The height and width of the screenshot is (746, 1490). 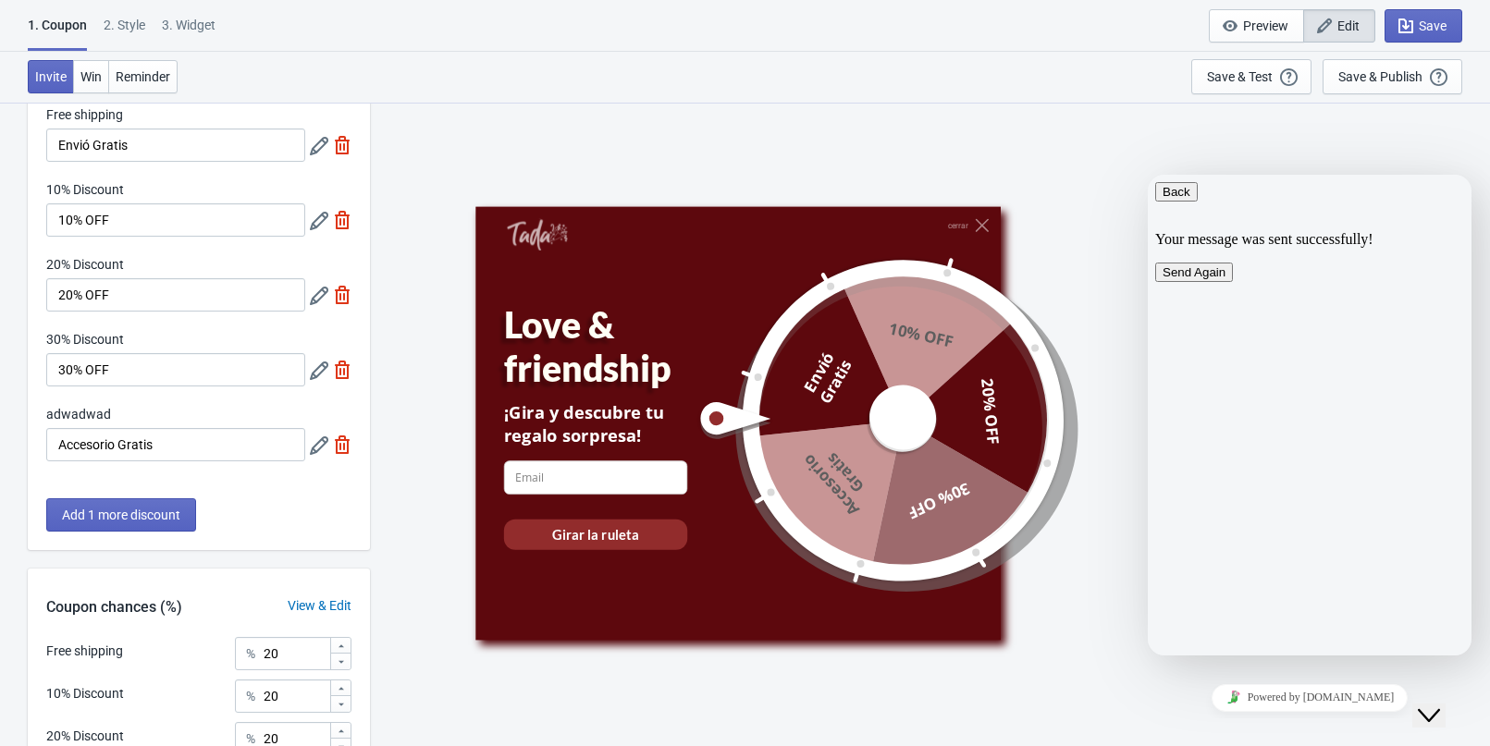 I want to click on div: Love & friendship, so click(x=613, y=347).